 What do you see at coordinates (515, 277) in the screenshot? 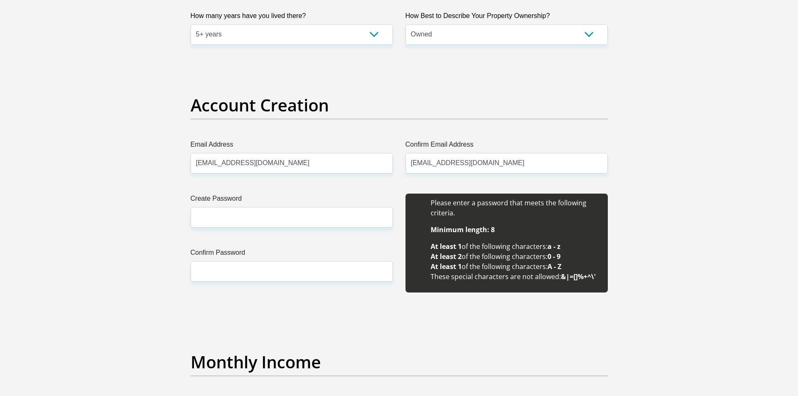
I see `li: These special characters are not allowed:` at bounding box center [515, 277].